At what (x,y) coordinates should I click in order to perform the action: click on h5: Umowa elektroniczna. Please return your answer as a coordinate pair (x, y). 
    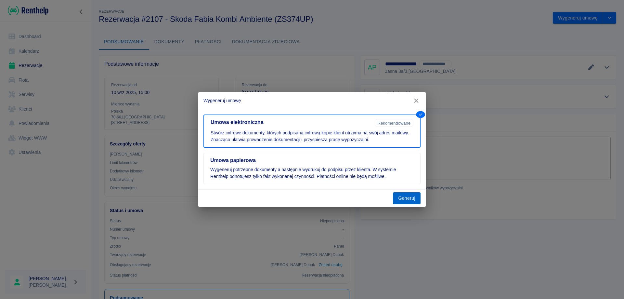
    Looking at the image, I should click on (291, 122).